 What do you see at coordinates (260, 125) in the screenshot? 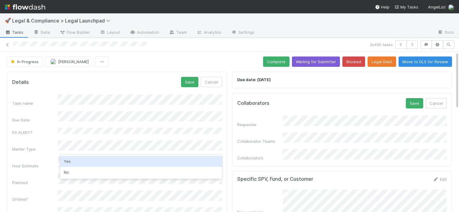
I see `div: Requester` at bounding box center [260, 125].